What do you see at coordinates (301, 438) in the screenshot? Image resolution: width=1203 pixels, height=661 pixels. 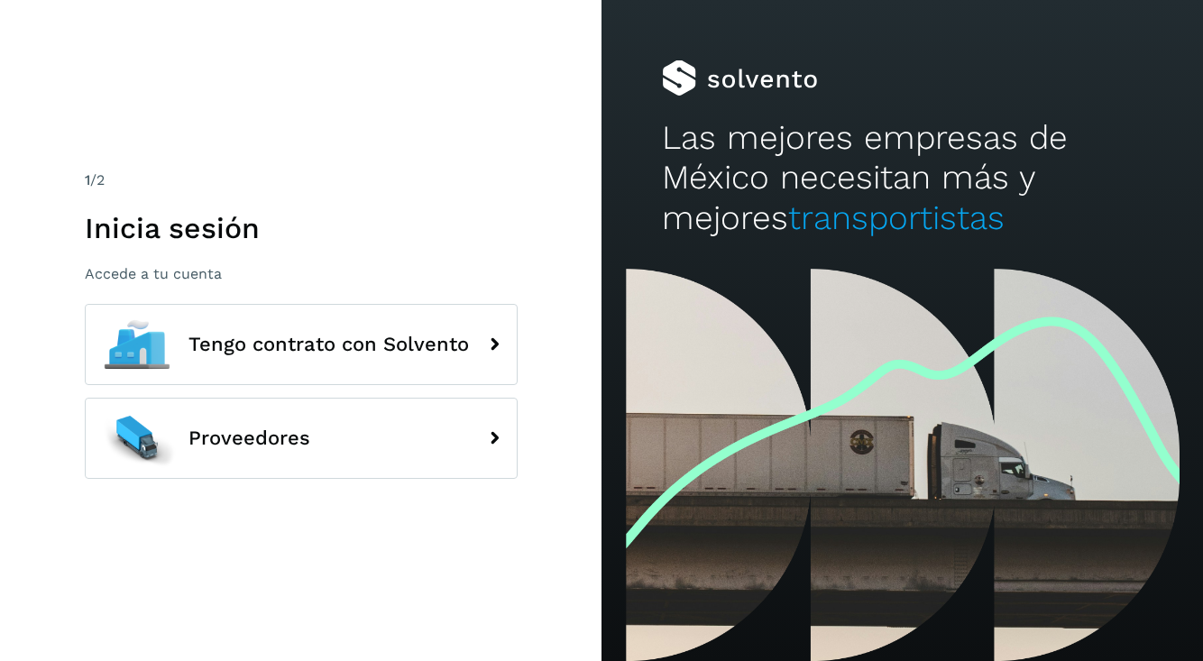 I see `button: Proveedores` at bounding box center [301, 438].